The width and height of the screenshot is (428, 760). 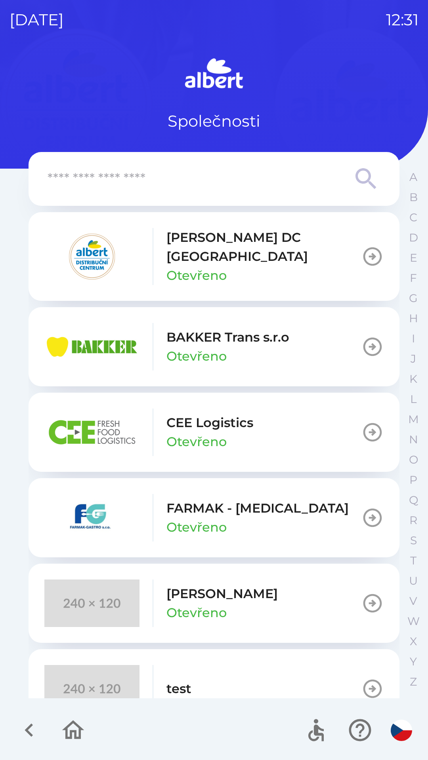 What do you see at coordinates (413, 177) in the screenshot?
I see `p: A` at bounding box center [413, 177].